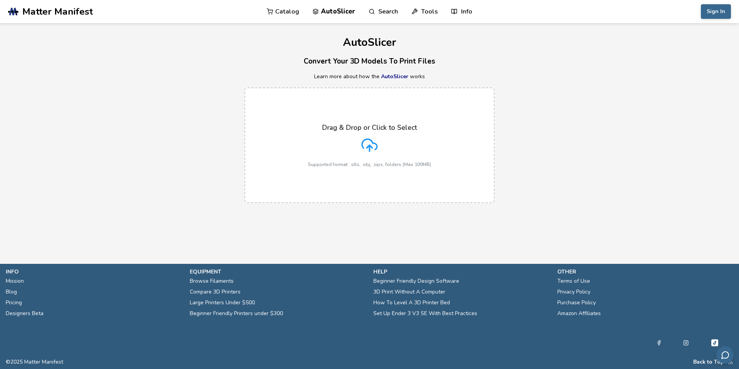 The image size is (739, 369). I want to click on a: Designers Beta, so click(25, 314).